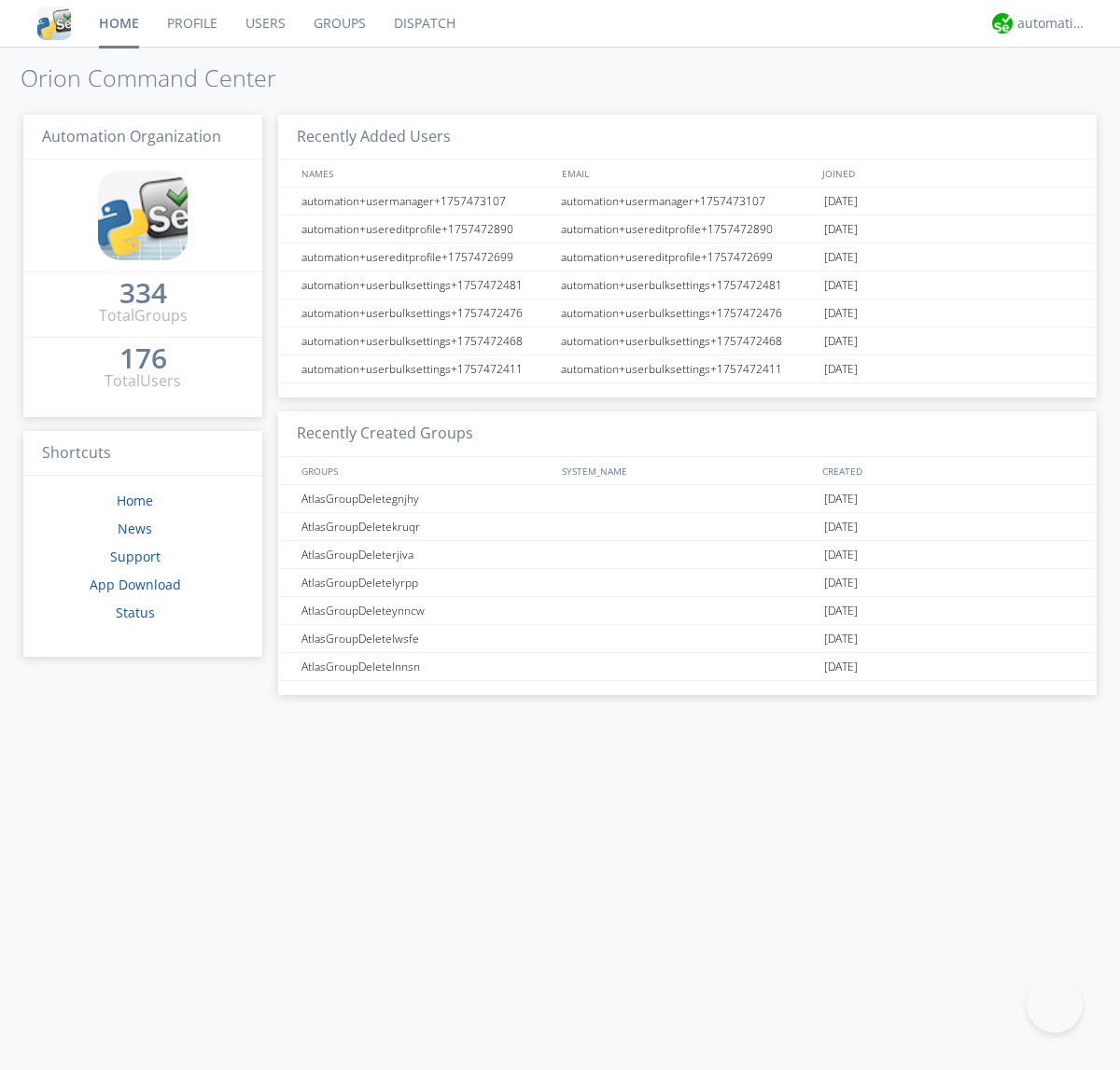  I want to click on div: AtlasGroupDeletekruqr, so click(426, 526).